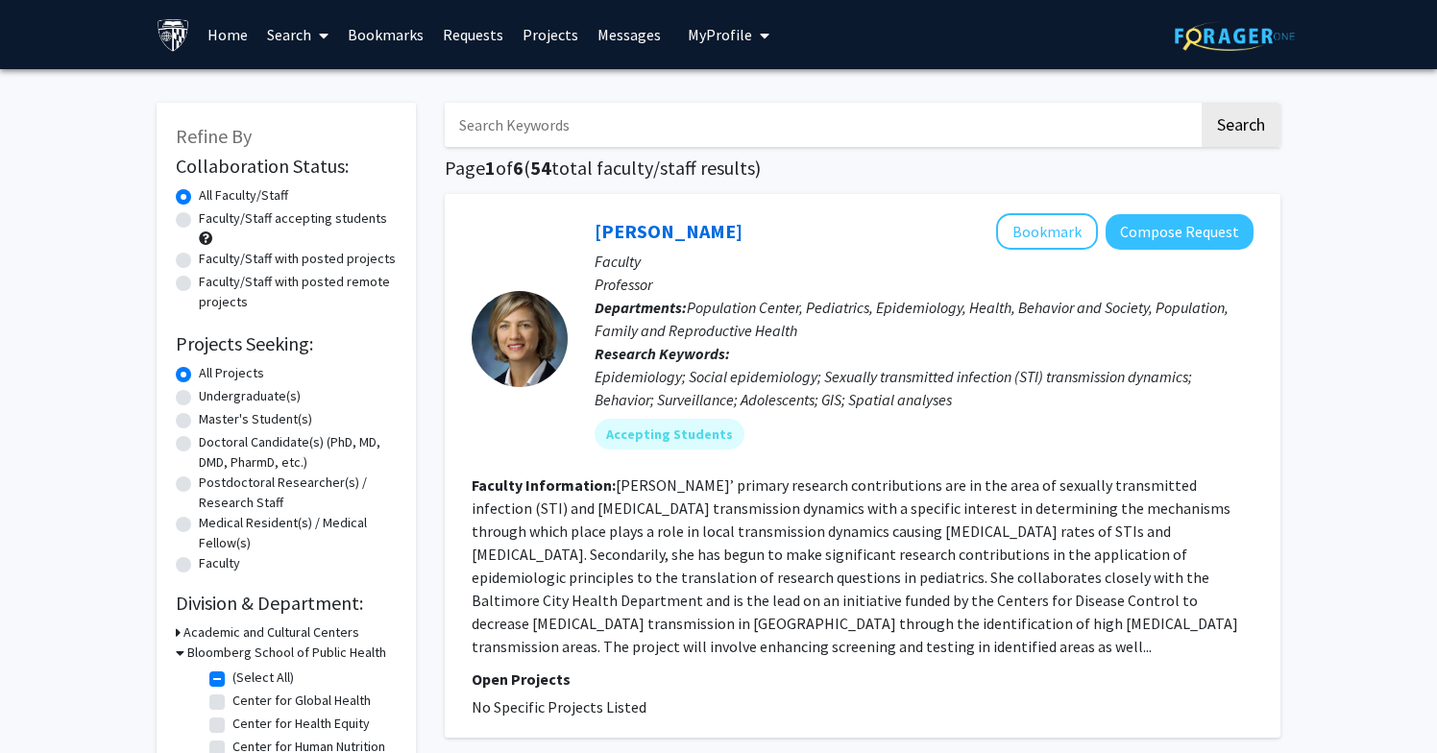 Image resolution: width=1437 pixels, height=753 pixels. Describe the element at coordinates (385, 35) in the screenshot. I see `a: Bookmarks` at that location.